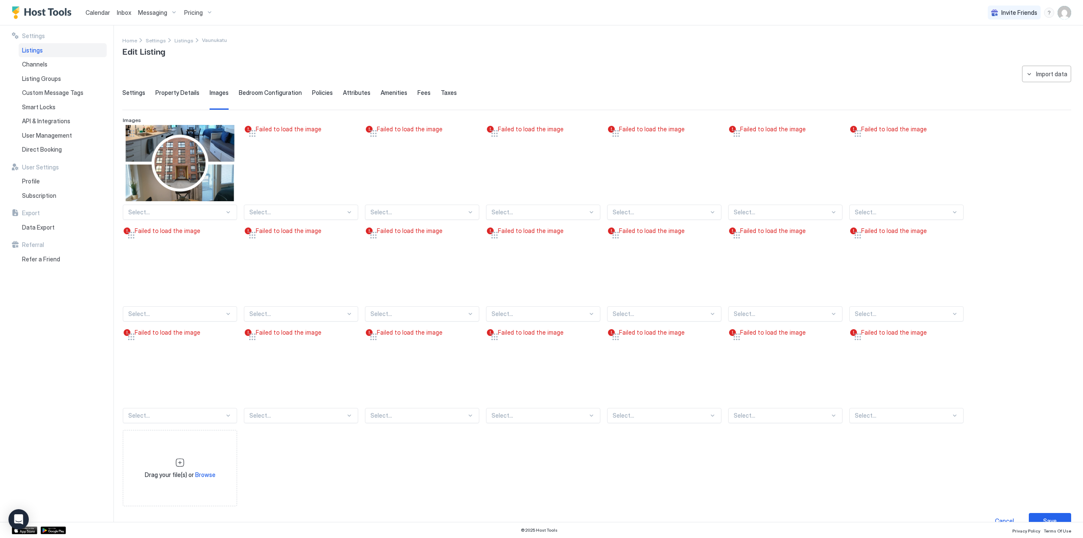  Describe the element at coordinates (63, 107) in the screenshot. I see `a: Smart Locks` at that location.